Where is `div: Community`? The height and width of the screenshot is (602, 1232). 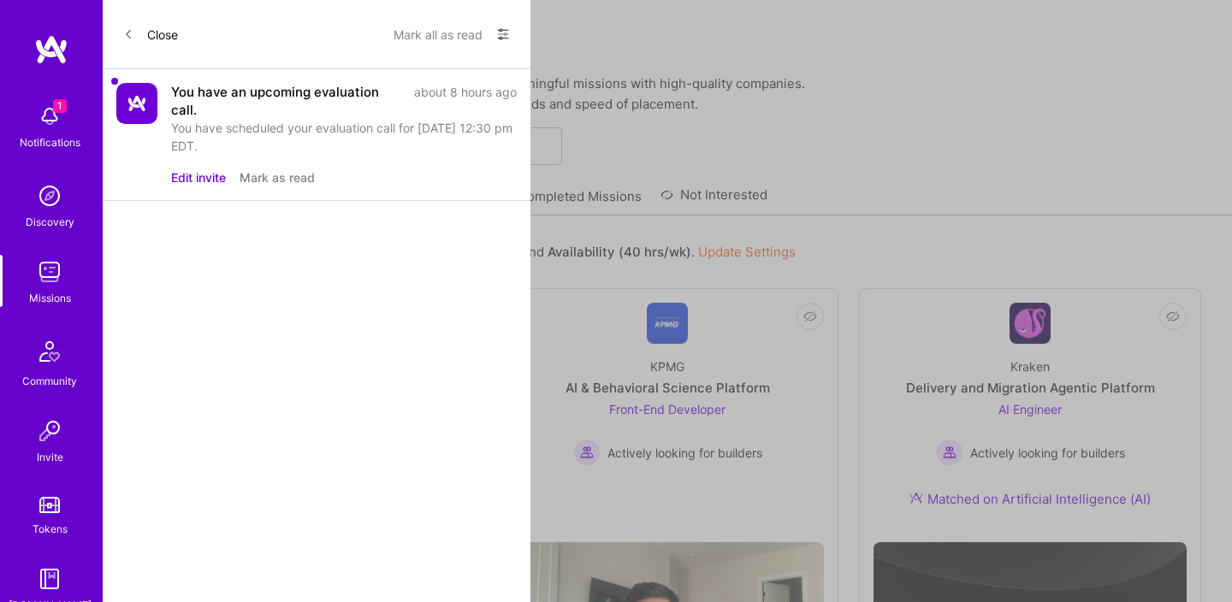
div: Community is located at coordinates (50, 381).